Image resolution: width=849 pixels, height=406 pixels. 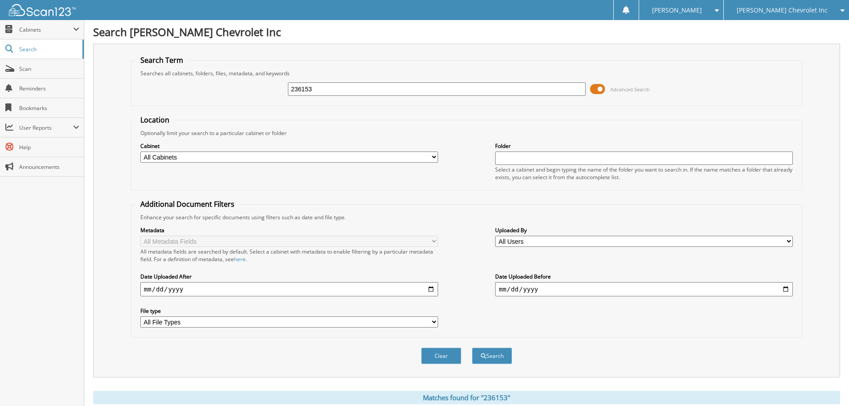 What do you see at coordinates (467, 133) in the screenshot?
I see `div: Optionally limit your search to a particular cabinet or folder` at bounding box center [467, 133].